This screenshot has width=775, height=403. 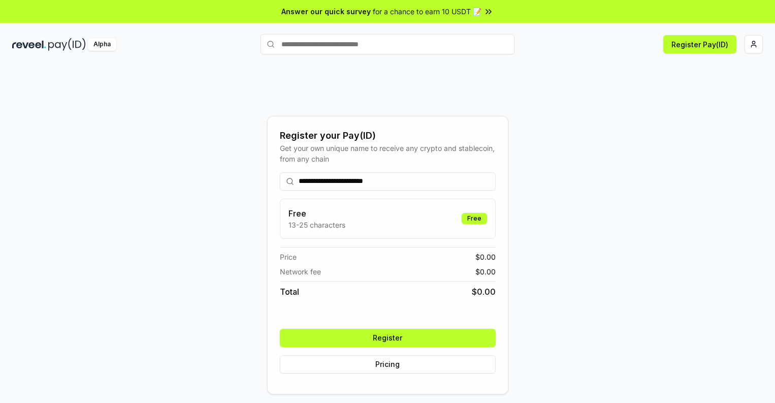 What do you see at coordinates (317, 213) in the screenshot?
I see `h3: Free` at bounding box center [317, 213].